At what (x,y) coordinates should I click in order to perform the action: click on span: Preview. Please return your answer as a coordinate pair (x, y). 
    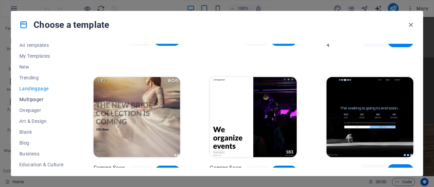
    Looking at the image, I should click on (373, 169).